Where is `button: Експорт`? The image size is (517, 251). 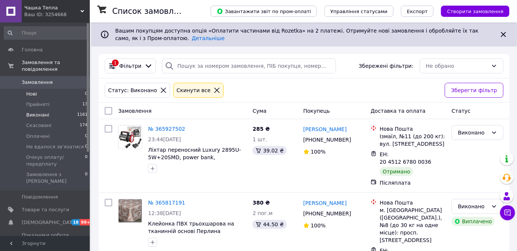 button: Експорт is located at coordinates (418, 11).